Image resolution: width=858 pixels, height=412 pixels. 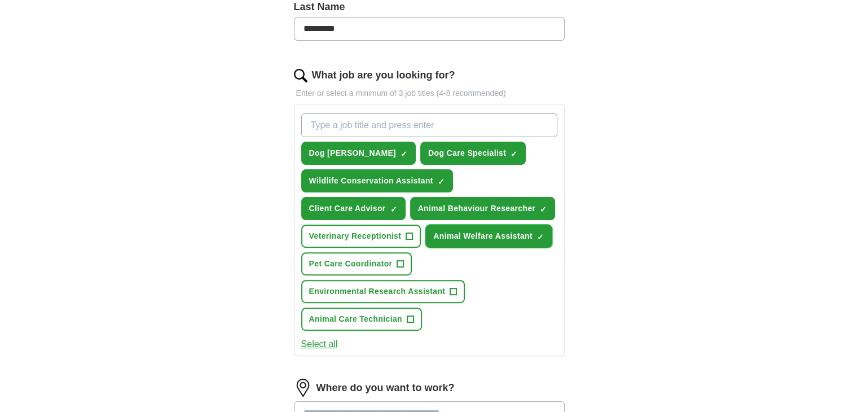 I want to click on button: Dog Care Specialist✓, so click(x=473, y=153).